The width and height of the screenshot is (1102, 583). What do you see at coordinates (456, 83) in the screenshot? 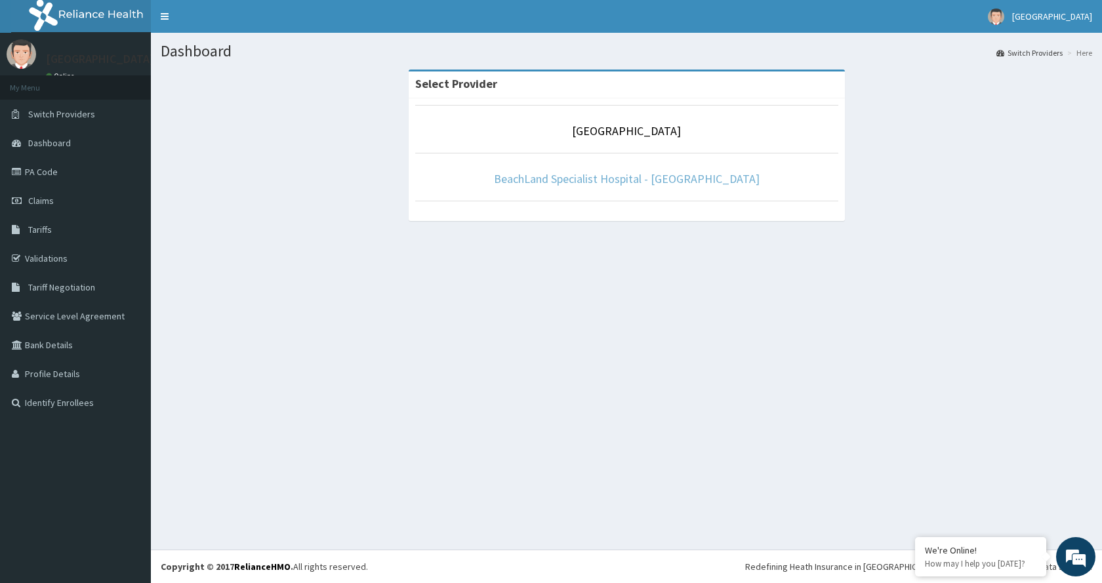
I see `strong: Select Provider` at bounding box center [456, 83].